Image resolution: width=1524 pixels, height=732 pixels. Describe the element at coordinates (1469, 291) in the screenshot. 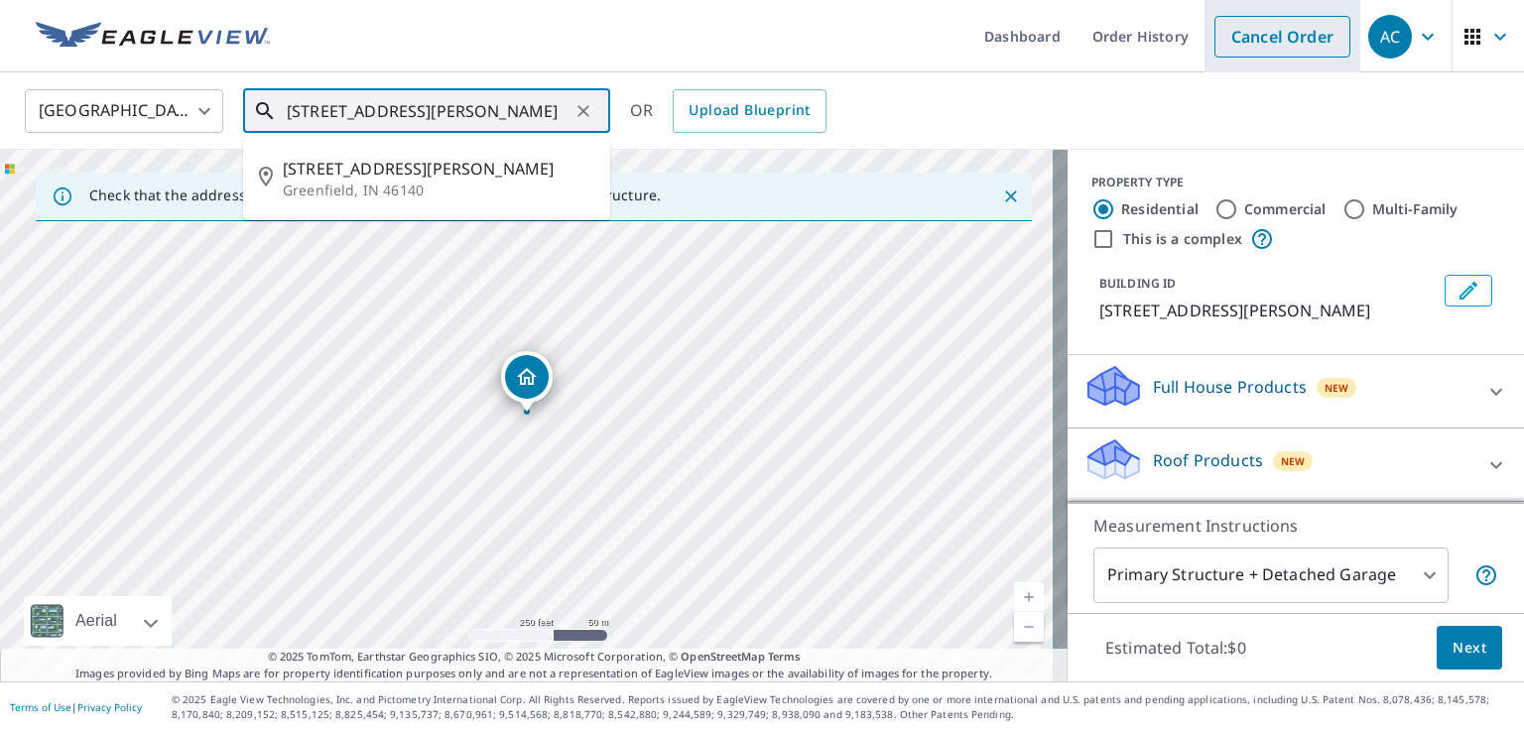

I see `button: Edit building 1` at that location.